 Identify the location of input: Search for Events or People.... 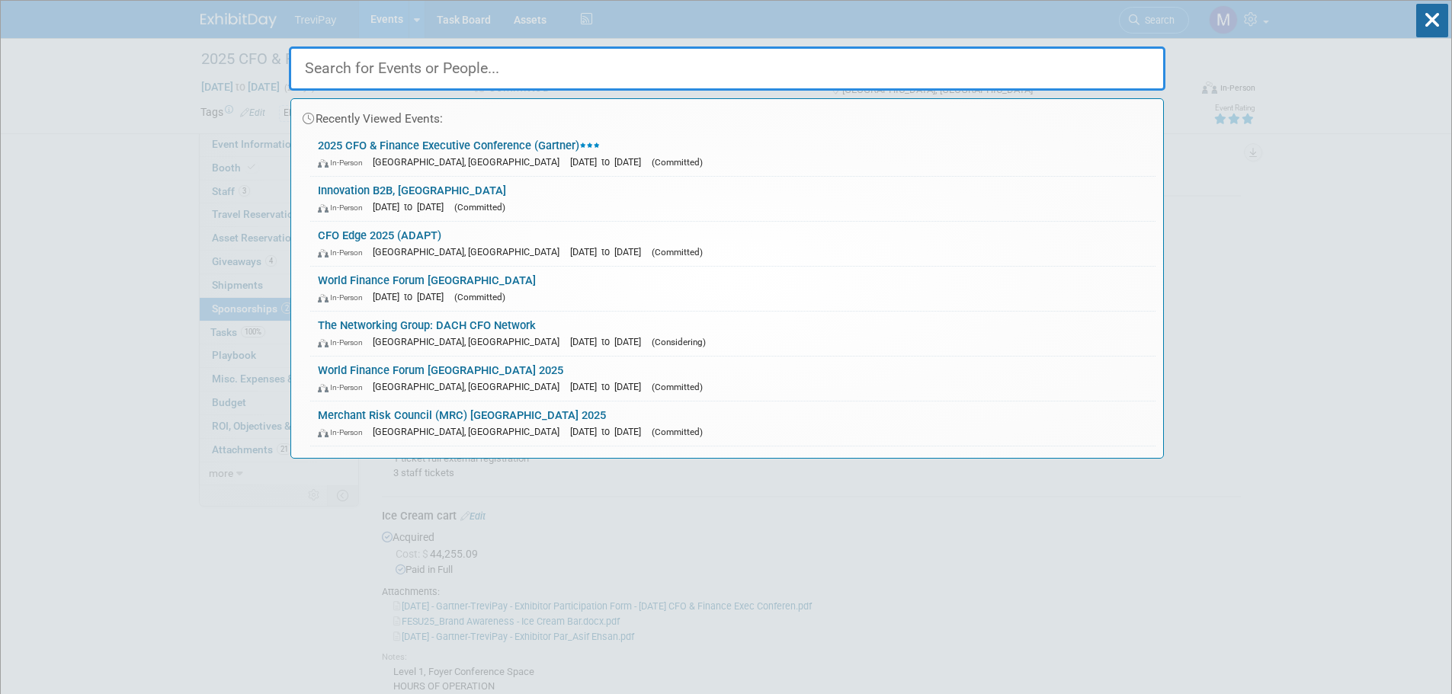
(727, 69).